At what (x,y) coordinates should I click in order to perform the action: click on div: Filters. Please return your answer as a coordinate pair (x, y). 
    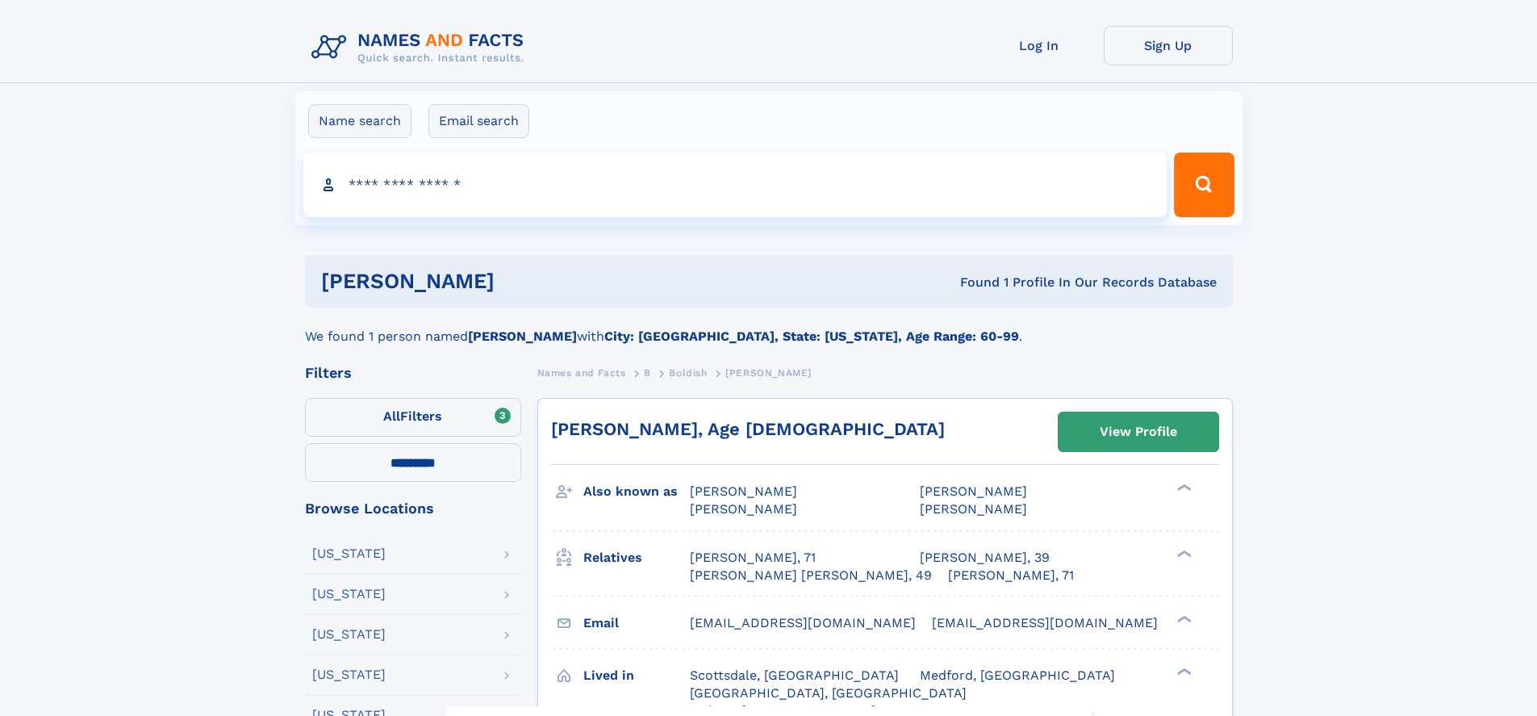
    Looking at the image, I should click on (413, 373).